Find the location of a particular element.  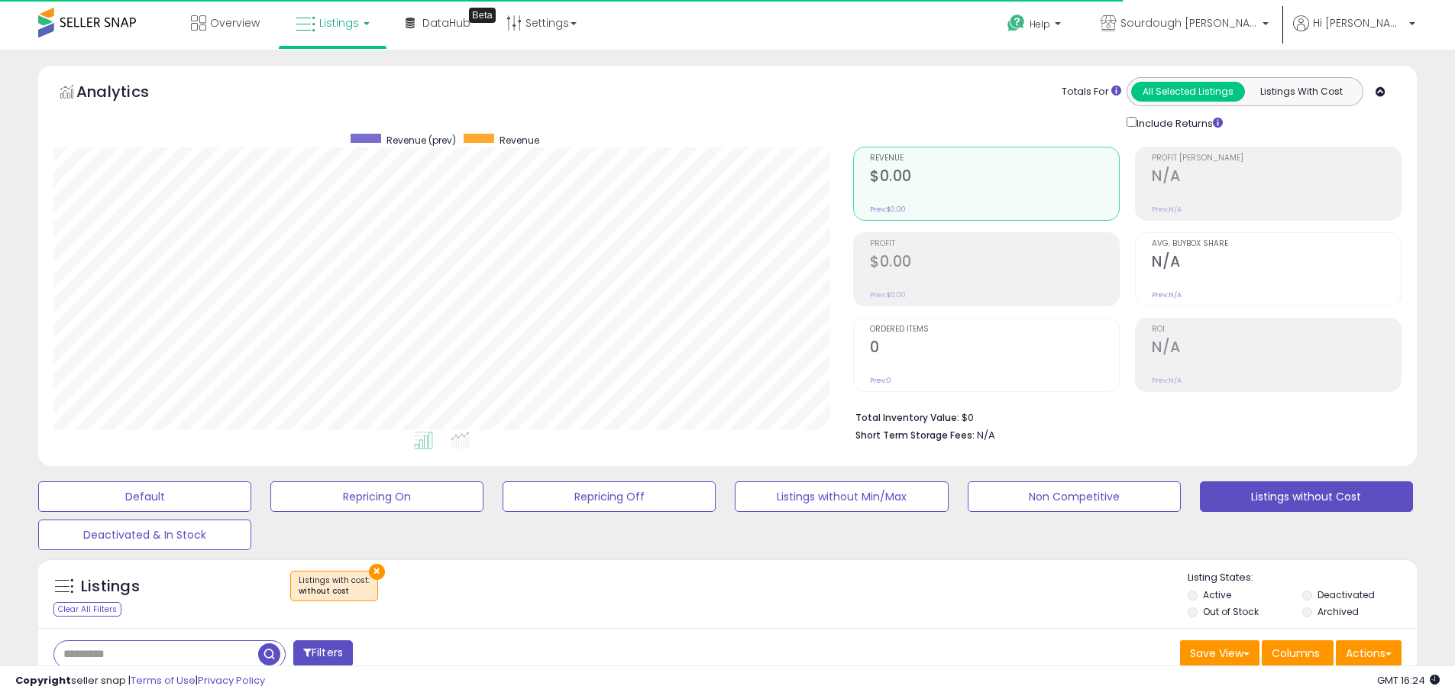

label: Out of Stock is located at coordinates (1231, 611).